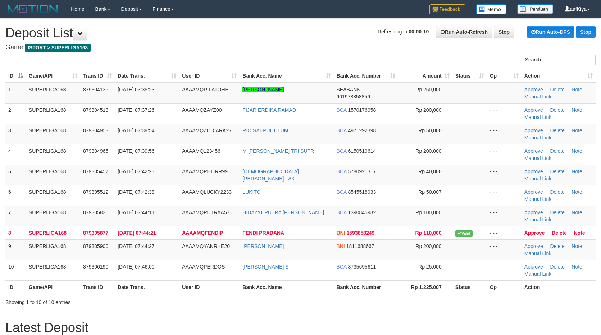 The height and width of the screenshot is (335, 601). I want to click on th: ID: activate to sort column descending, so click(15, 76).